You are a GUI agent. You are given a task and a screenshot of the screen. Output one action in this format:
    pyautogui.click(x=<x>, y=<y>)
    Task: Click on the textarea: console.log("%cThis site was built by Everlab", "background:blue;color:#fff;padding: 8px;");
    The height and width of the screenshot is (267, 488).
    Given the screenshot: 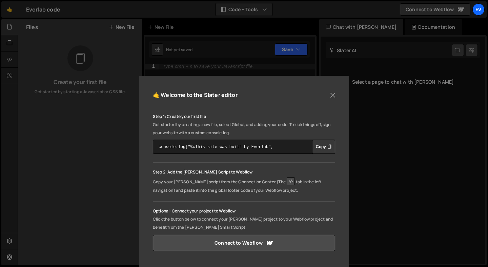 What is the action you would take?
    pyautogui.click(x=244, y=147)
    